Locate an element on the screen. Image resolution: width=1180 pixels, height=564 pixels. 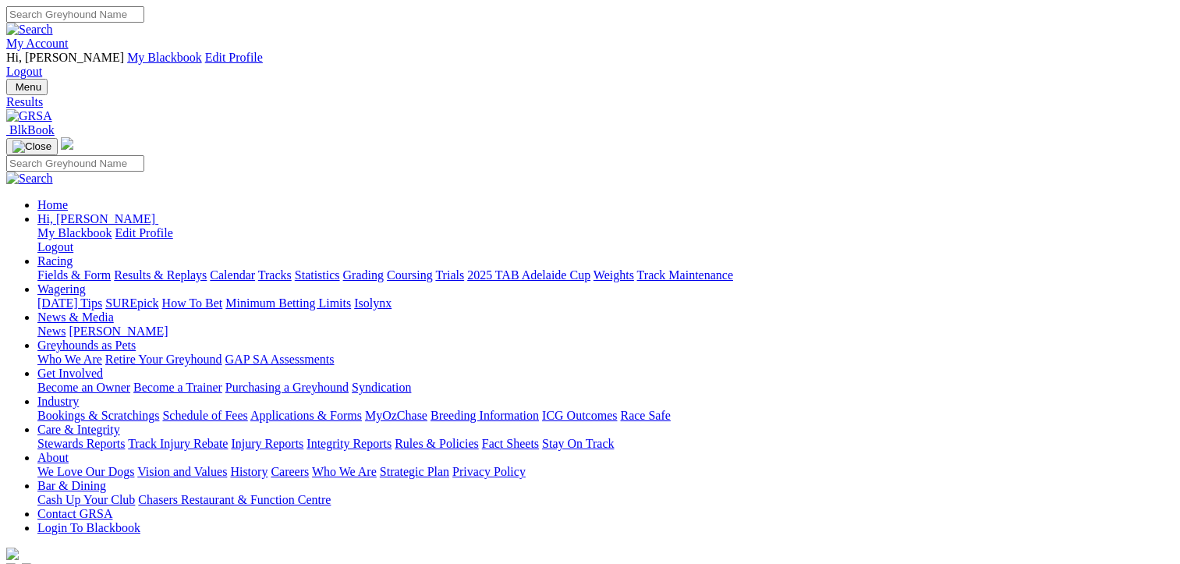
a: Integrity Reports is located at coordinates (349, 443).